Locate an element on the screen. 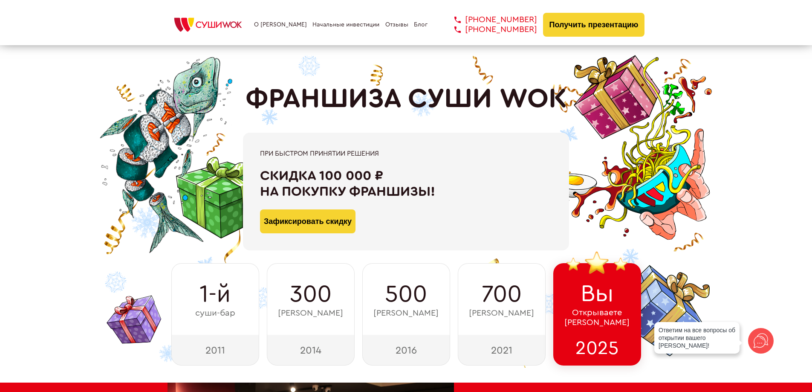 The image size is (812, 392). span: 700 is located at coordinates (502, 294).